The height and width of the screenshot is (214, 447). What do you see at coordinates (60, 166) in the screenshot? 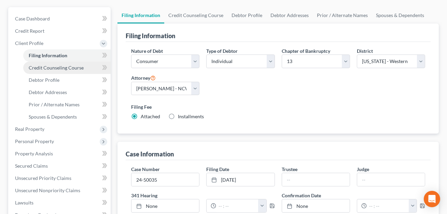
I see `a: Secured Claims` at bounding box center [60, 166].